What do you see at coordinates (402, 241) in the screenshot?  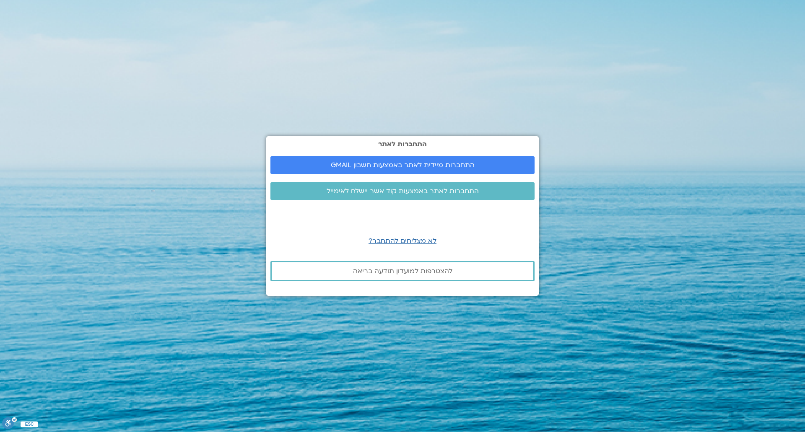 I see `span: לא מצליחים להתחבר?` at bounding box center [402, 241].